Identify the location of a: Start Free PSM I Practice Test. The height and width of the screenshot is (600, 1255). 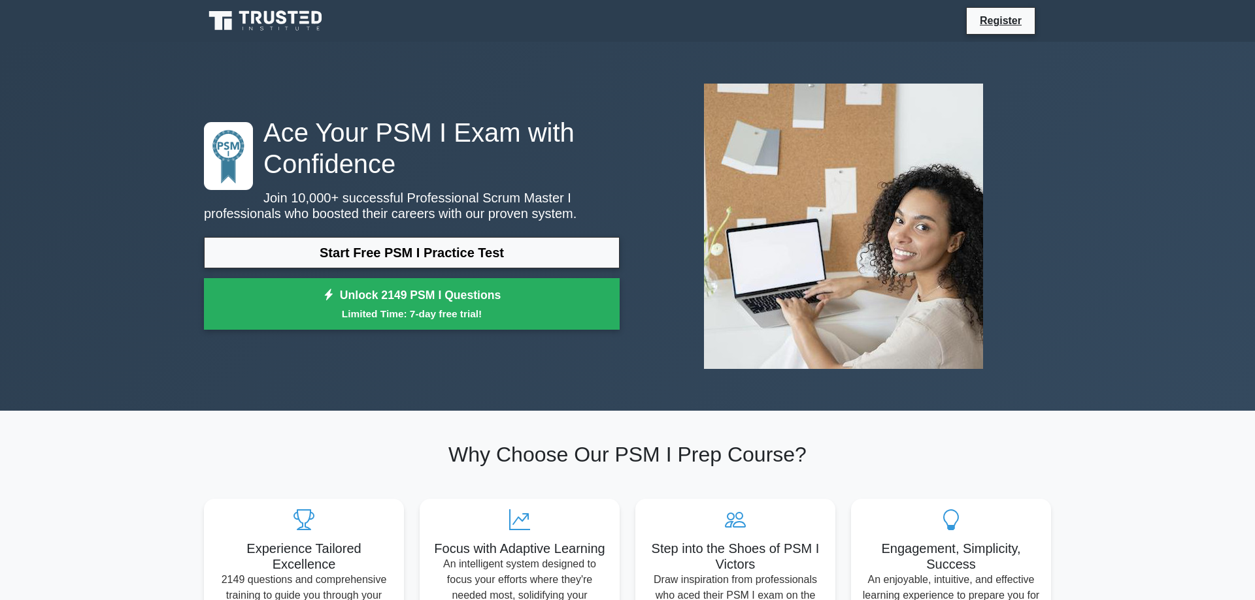
(412, 253).